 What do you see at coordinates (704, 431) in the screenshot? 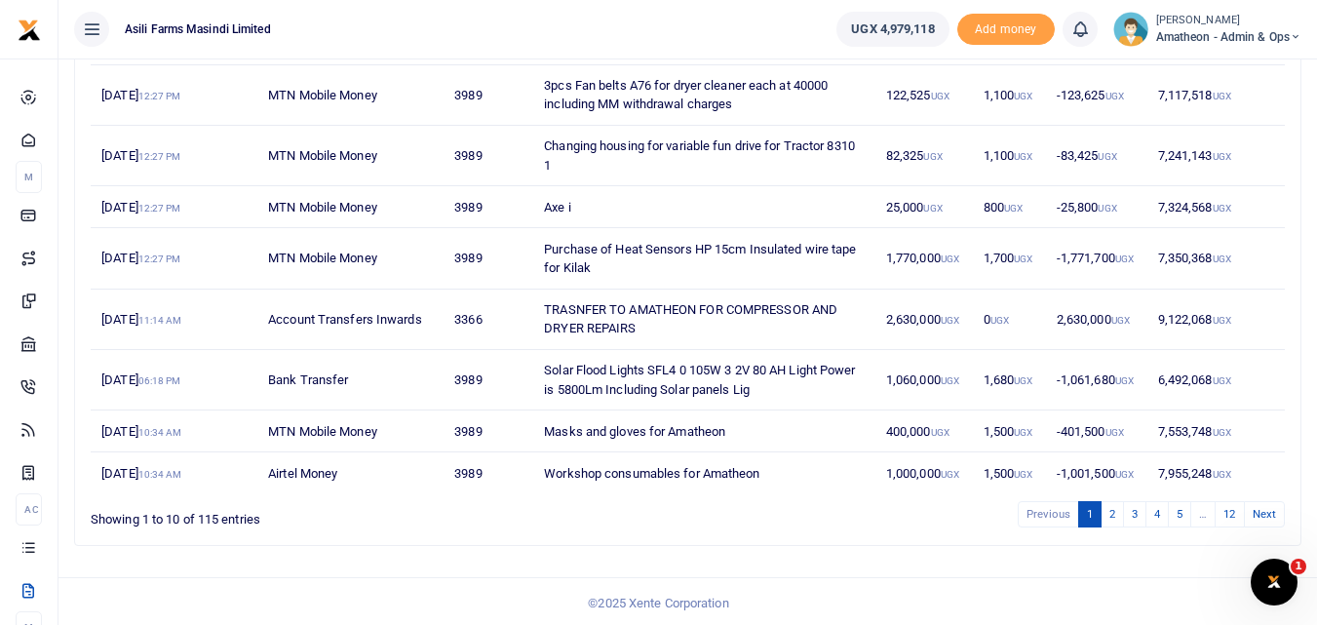
I see `td: Masks and gloves for Amatheon` at bounding box center [704, 431].